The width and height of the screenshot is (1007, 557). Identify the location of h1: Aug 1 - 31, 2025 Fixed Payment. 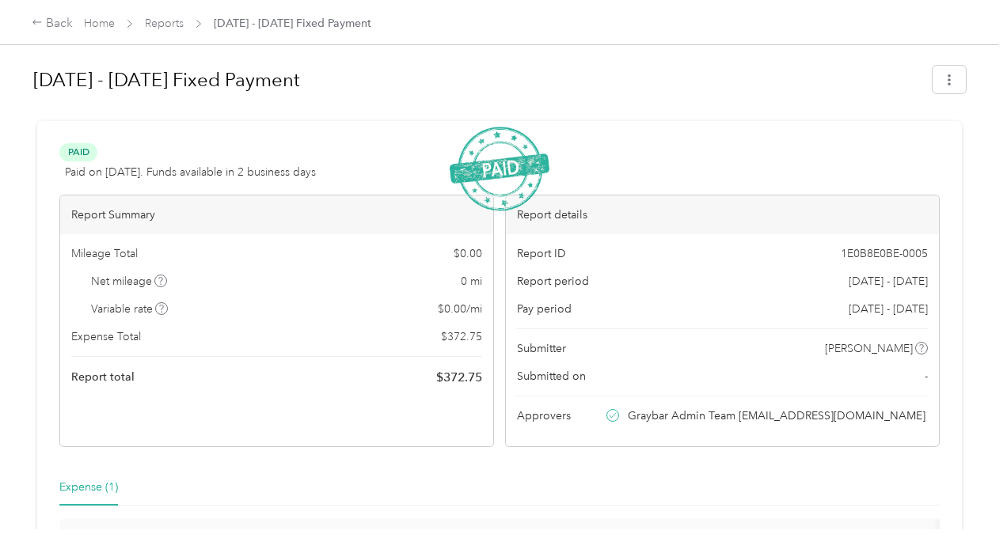
(477, 80).